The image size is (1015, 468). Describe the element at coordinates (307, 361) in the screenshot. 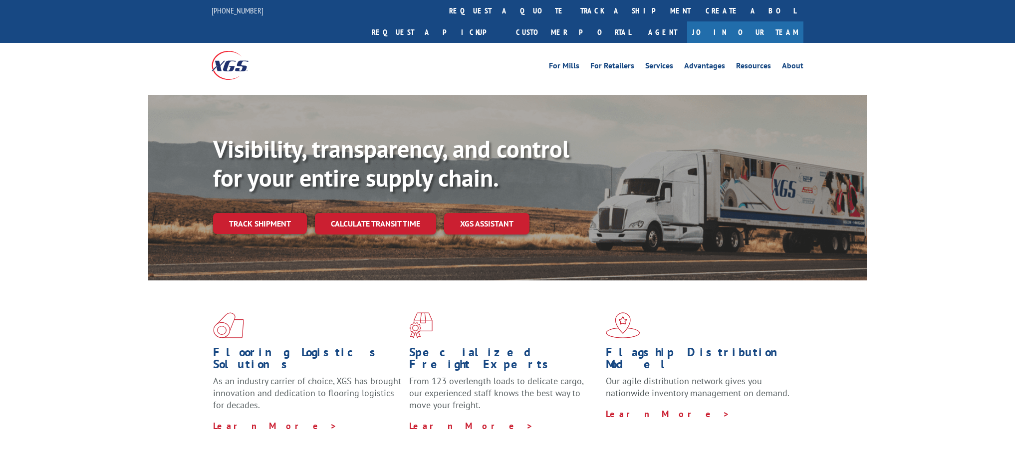

I see `h1: Flooring Logistics Solutions` at that location.